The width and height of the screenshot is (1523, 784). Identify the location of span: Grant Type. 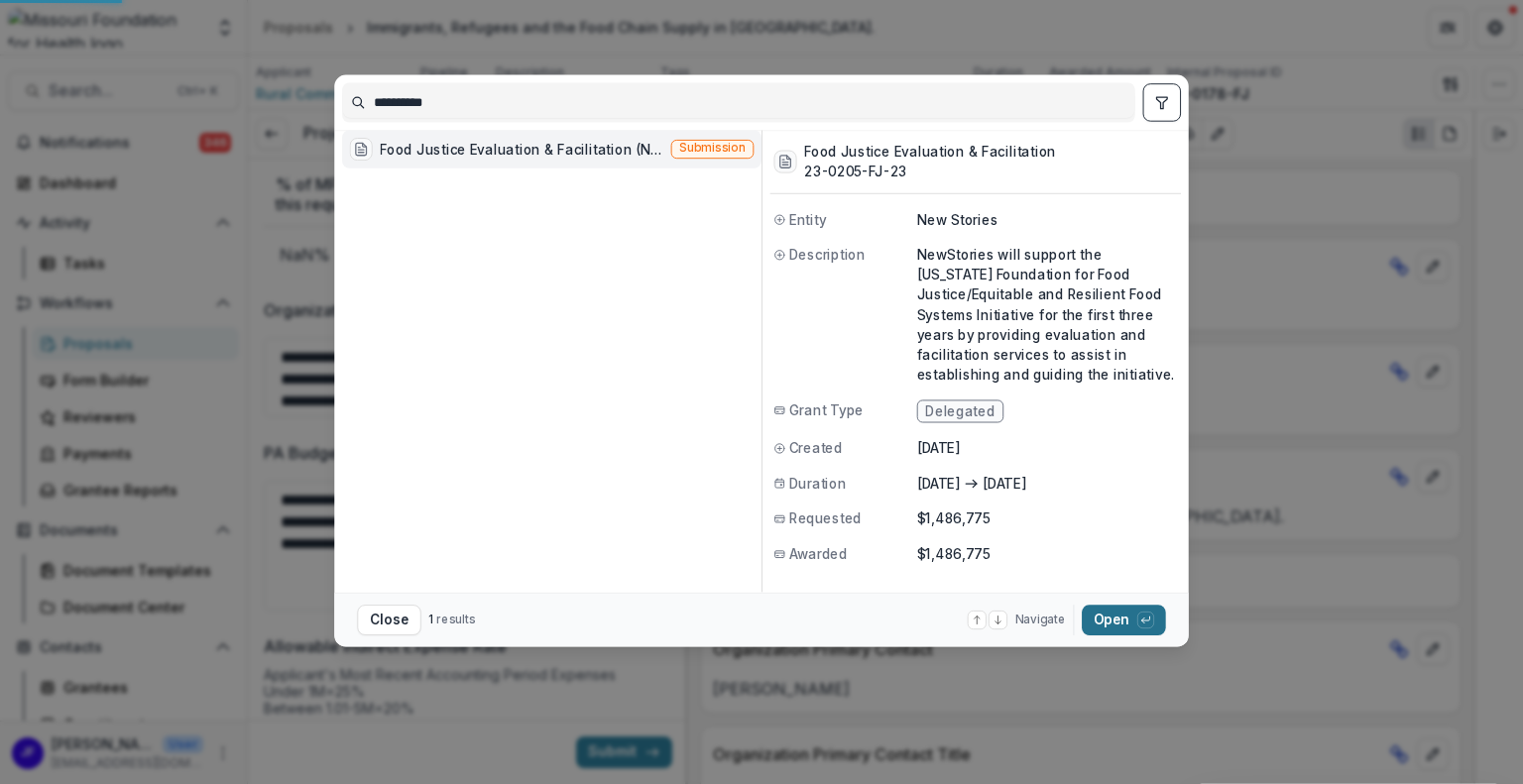
(826, 409).